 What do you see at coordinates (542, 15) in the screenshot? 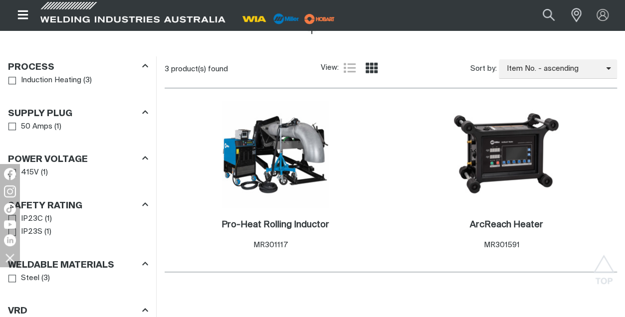
I see `input: Product name or item number...` at bounding box center [542, 15].